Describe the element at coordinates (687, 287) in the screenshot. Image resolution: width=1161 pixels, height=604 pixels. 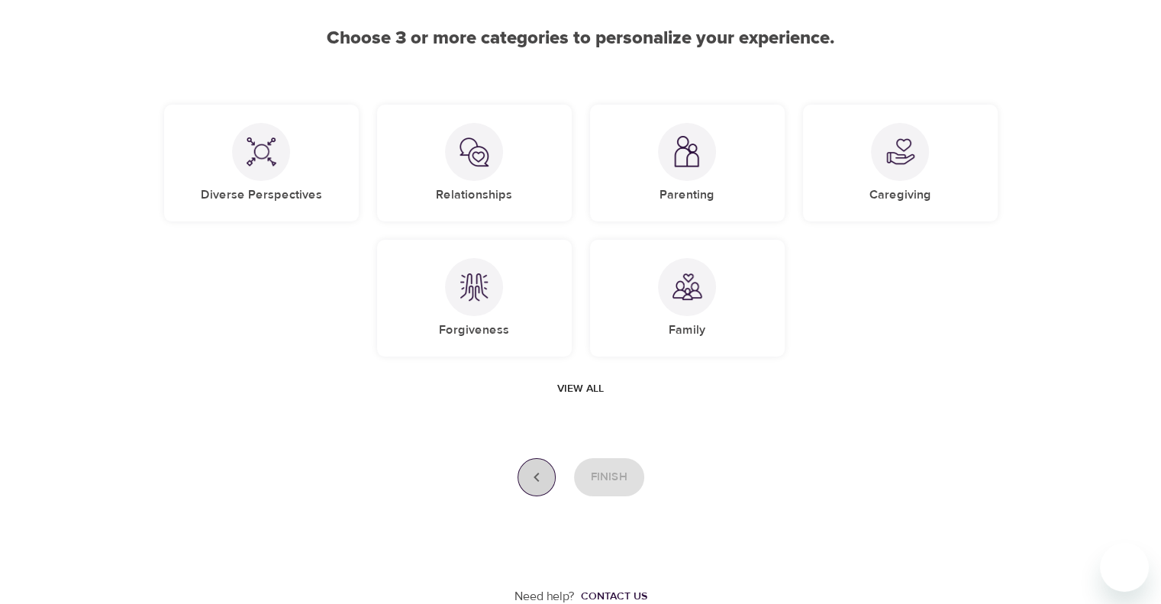
I see `img: Family` at that location.